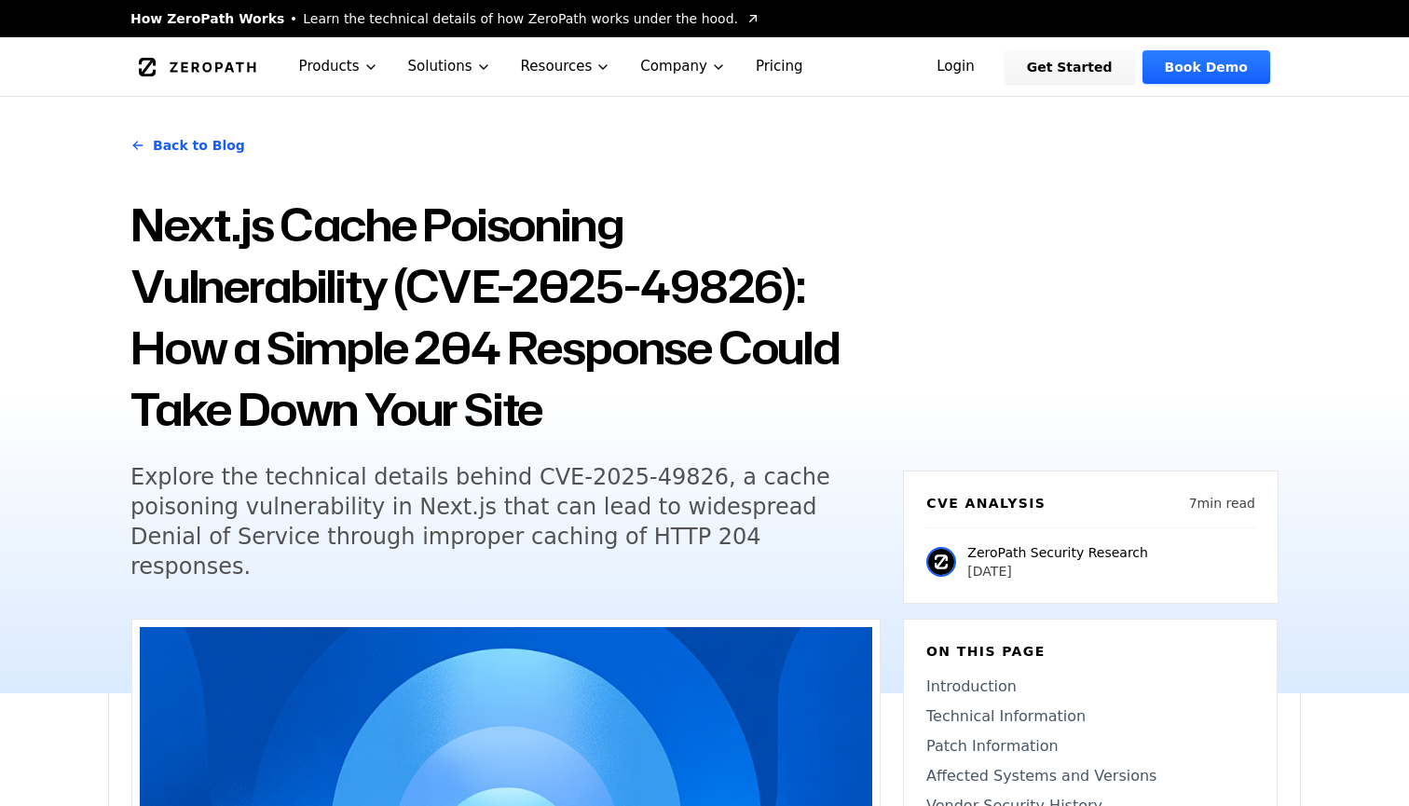  I want to click on p: 7 min read, so click(1222, 503).